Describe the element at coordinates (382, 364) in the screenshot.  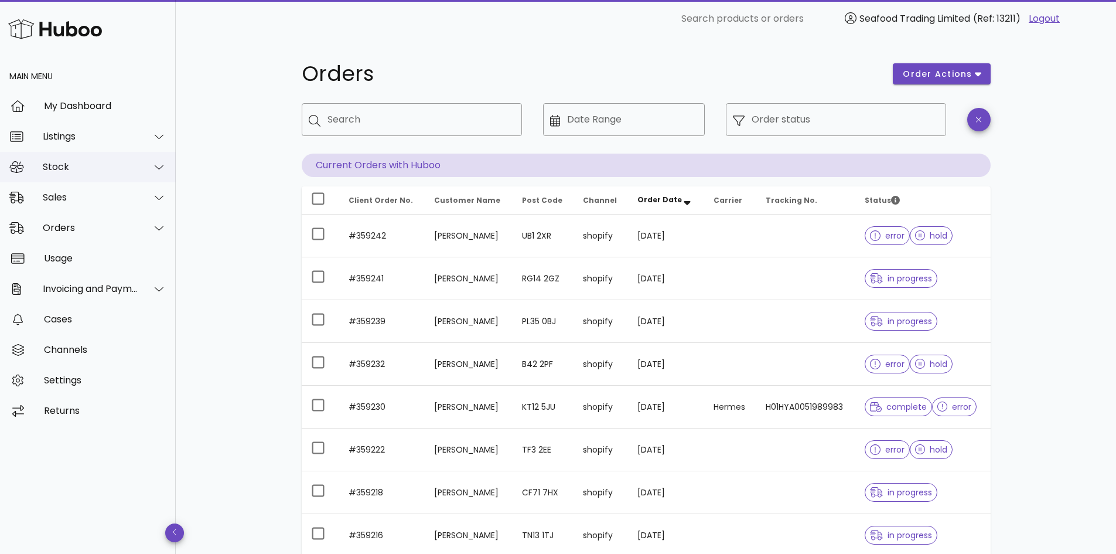
I see `td: #359232` at that location.